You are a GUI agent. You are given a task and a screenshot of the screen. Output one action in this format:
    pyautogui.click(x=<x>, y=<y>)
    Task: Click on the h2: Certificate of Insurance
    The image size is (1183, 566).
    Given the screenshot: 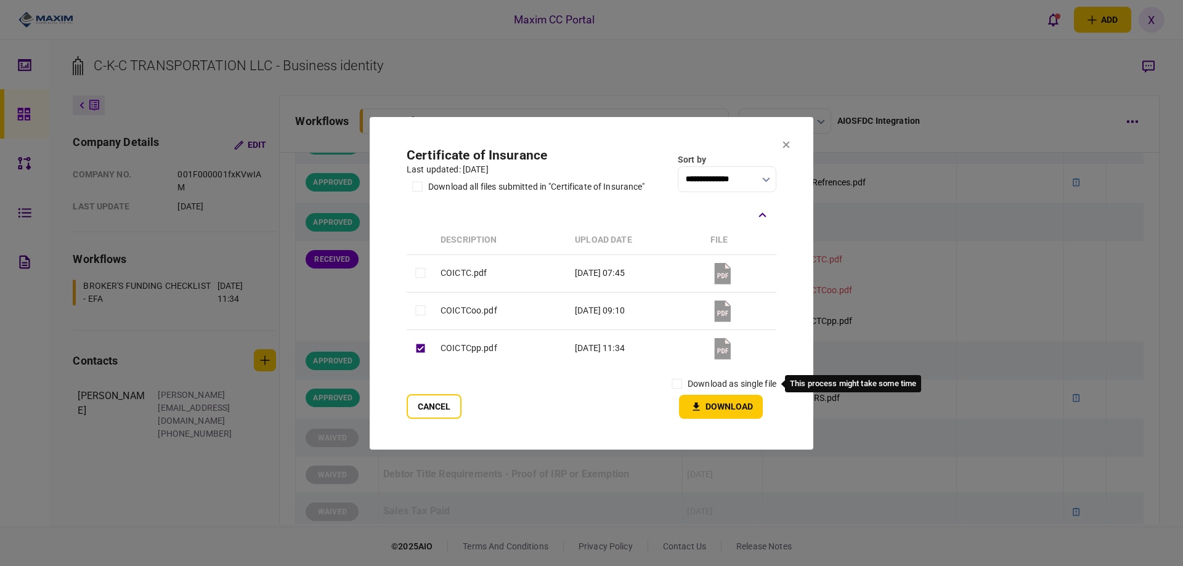 What is the action you would take?
    pyautogui.click(x=526, y=155)
    